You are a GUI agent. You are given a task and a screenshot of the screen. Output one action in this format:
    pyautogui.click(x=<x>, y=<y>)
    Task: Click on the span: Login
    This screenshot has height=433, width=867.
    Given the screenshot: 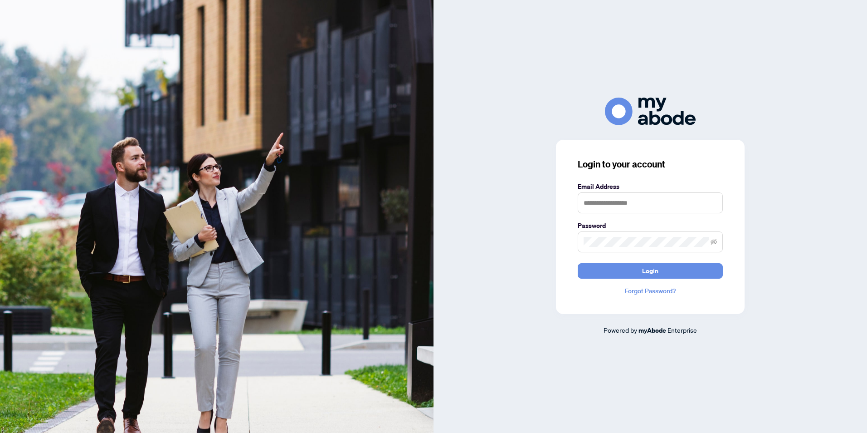 What is the action you would take?
    pyautogui.click(x=650, y=271)
    